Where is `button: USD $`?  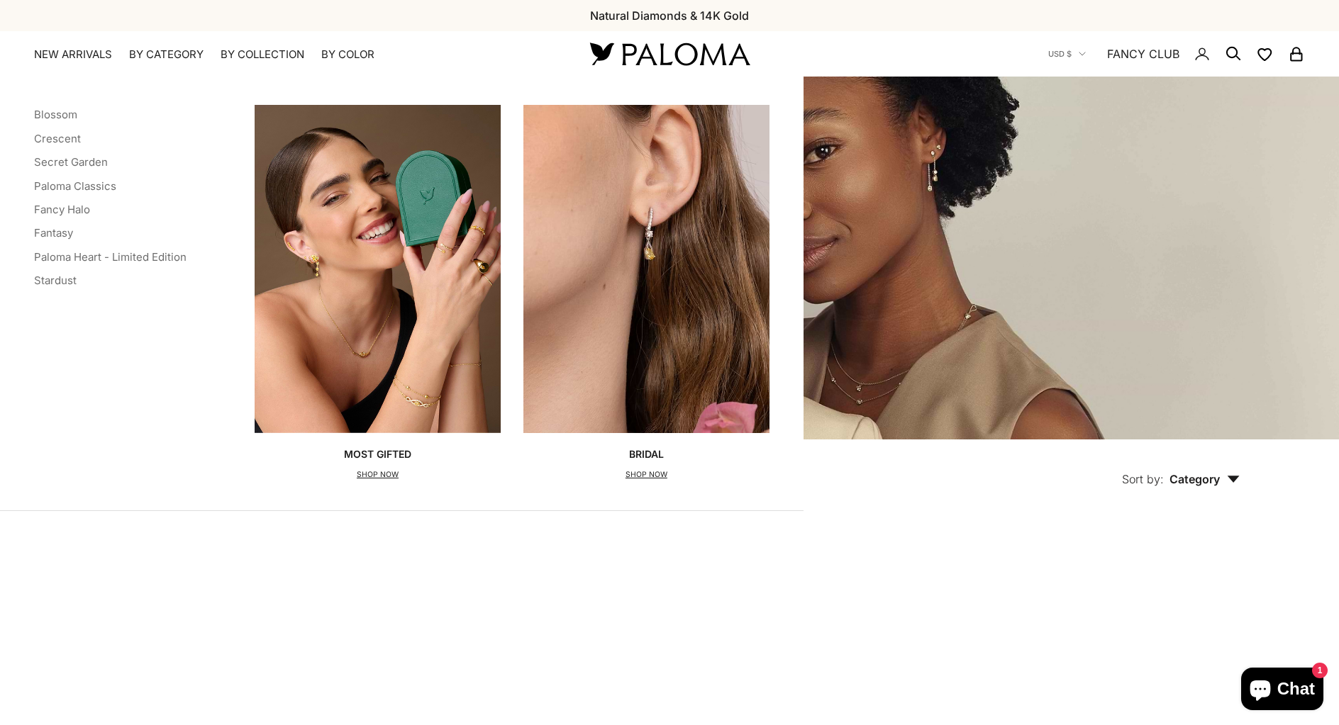 button: USD $ is located at coordinates (1066, 54).